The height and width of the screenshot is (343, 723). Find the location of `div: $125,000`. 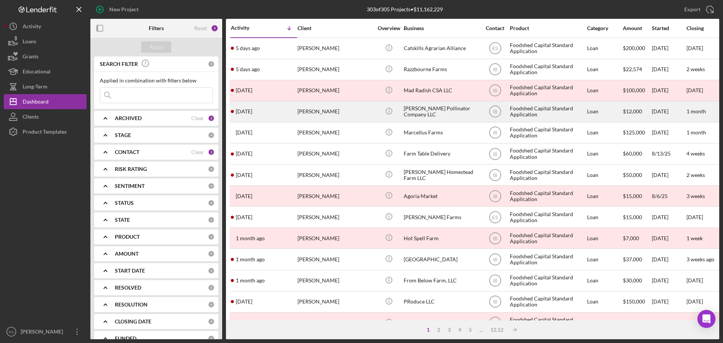

div: $125,000 is located at coordinates (637, 133).